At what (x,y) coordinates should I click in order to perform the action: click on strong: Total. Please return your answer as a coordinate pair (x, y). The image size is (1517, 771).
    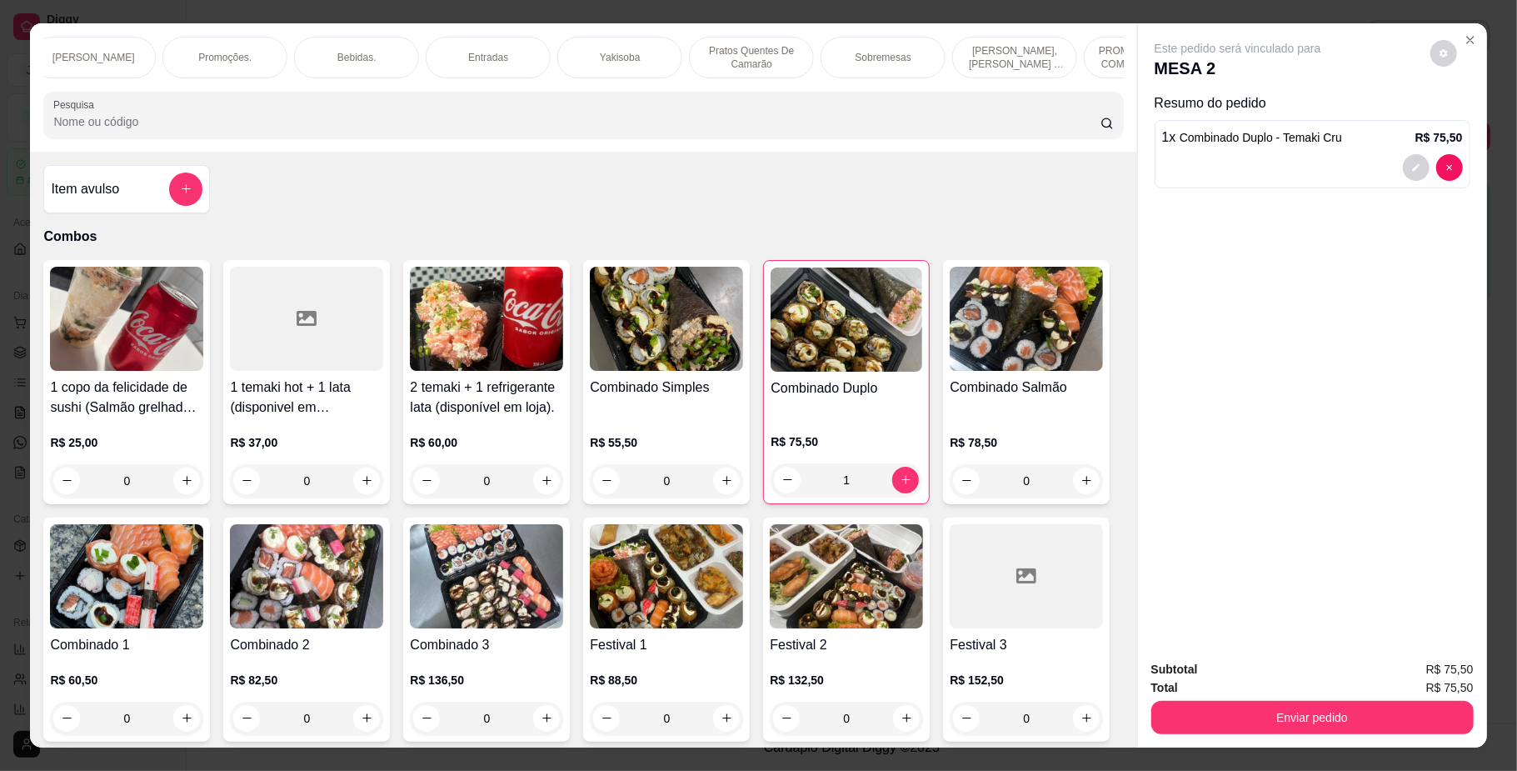
    Looking at the image, I should click on (1165, 687).